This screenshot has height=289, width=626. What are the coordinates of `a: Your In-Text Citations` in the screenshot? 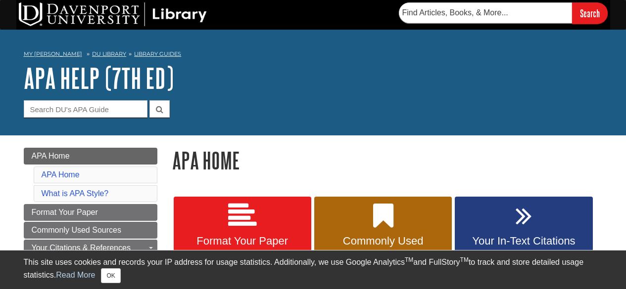 It's located at (523, 234).